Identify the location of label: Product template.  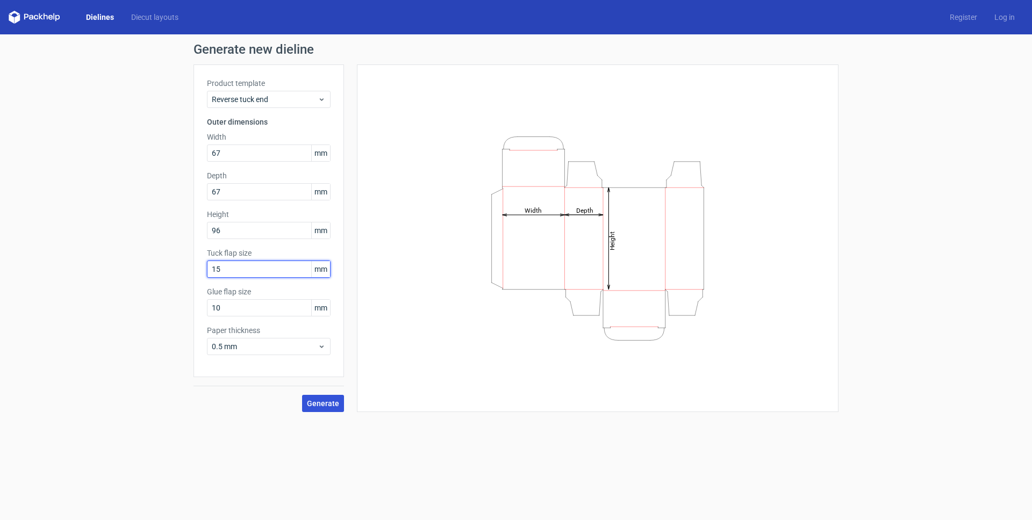
(269, 83).